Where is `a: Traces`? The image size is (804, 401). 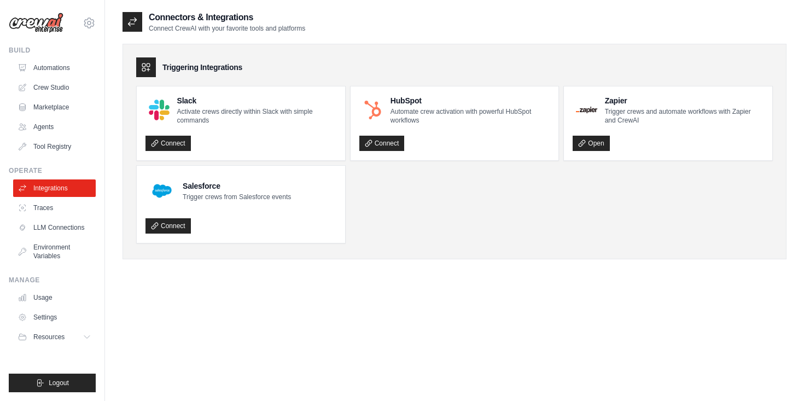 a: Traces is located at coordinates (54, 208).